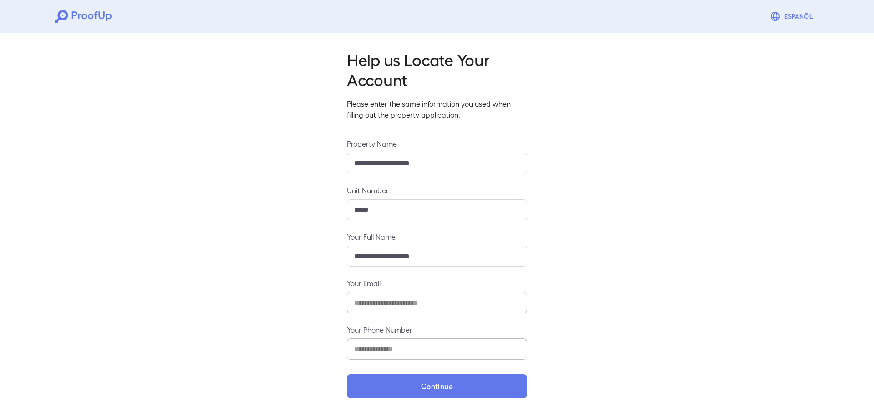 The height and width of the screenshot is (415, 874). I want to click on label: Your Email, so click(437, 283).